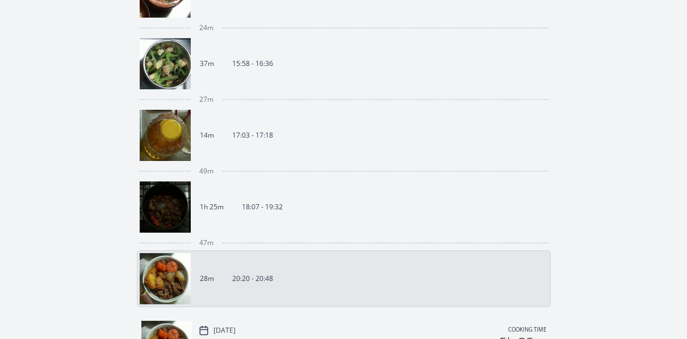 This screenshot has height=339, width=687. Describe the element at coordinates (165, 135) in the screenshot. I see `img: 251004080417_thumb.jpeg` at that location.